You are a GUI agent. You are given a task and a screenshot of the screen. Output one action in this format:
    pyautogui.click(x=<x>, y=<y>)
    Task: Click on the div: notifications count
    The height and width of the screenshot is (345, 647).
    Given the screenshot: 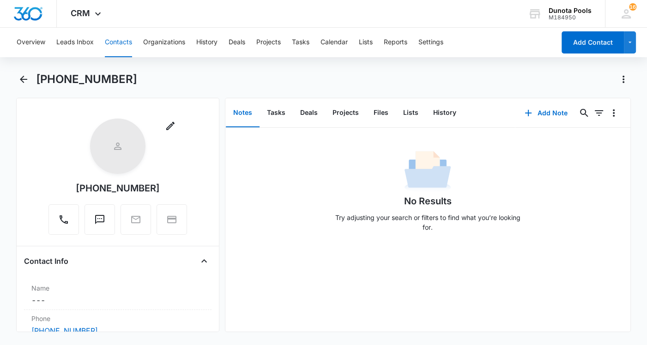 What is the action you would take?
    pyautogui.click(x=632, y=7)
    